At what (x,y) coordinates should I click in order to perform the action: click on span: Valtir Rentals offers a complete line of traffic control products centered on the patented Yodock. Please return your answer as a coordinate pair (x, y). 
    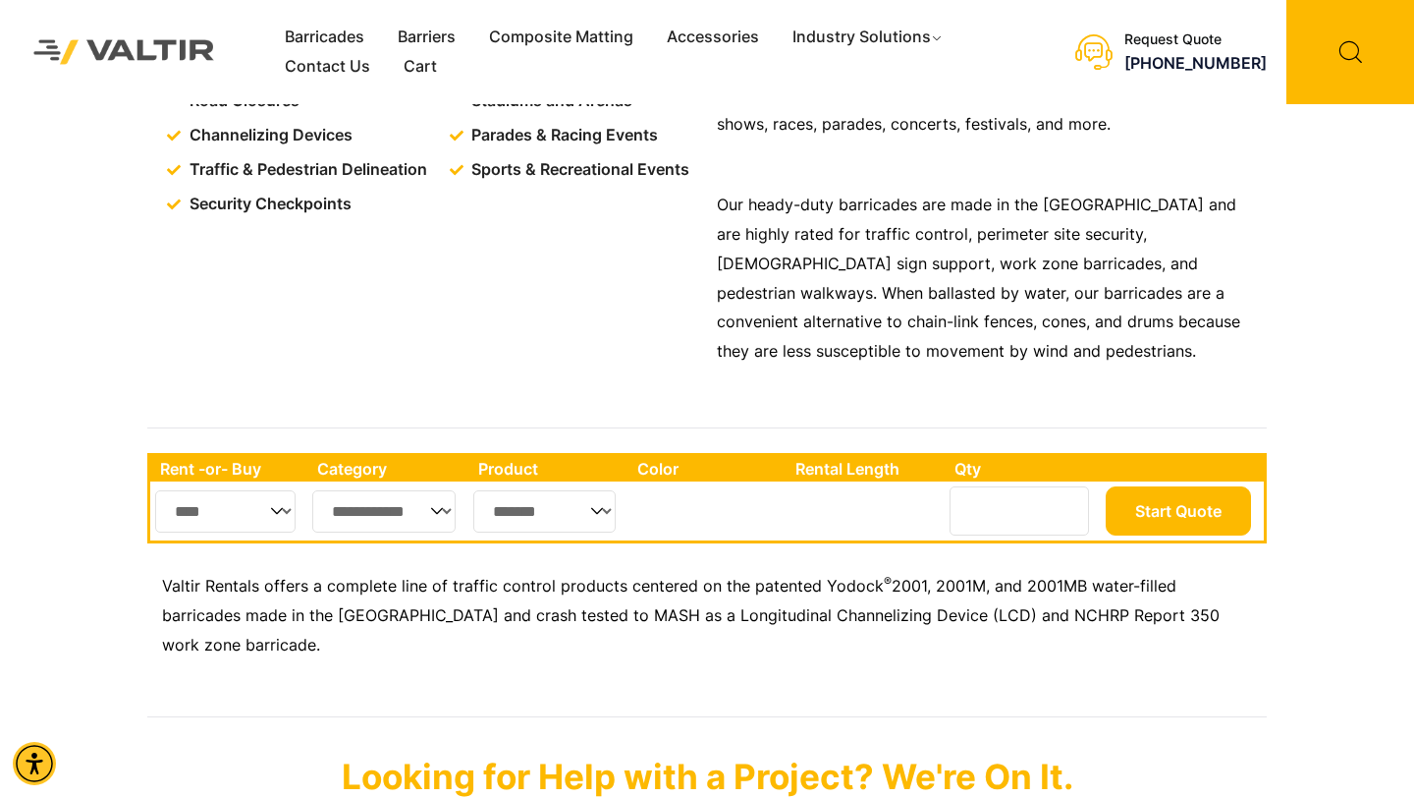
    Looking at the image, I should click on (523, 585).